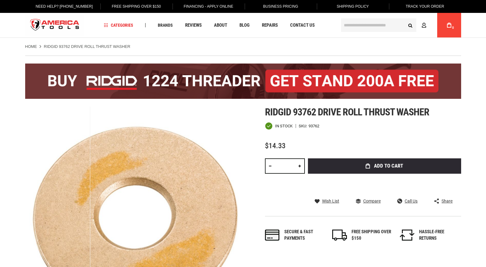 This screenshot has height=267, width=486. I want to click on a: store logo, so click(55, 25).